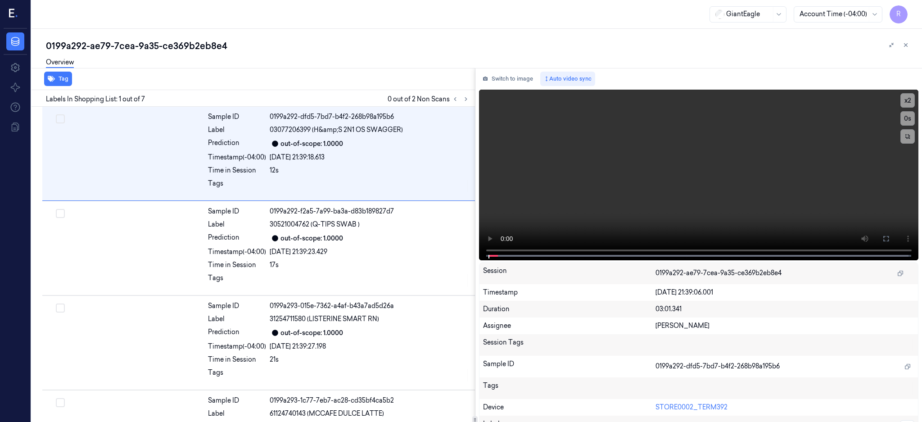  What do you see at coordinates (430, 99) in the screenshot?
I see `span: 0 out of 2 Non Scans` at bounding box center [430, 99].